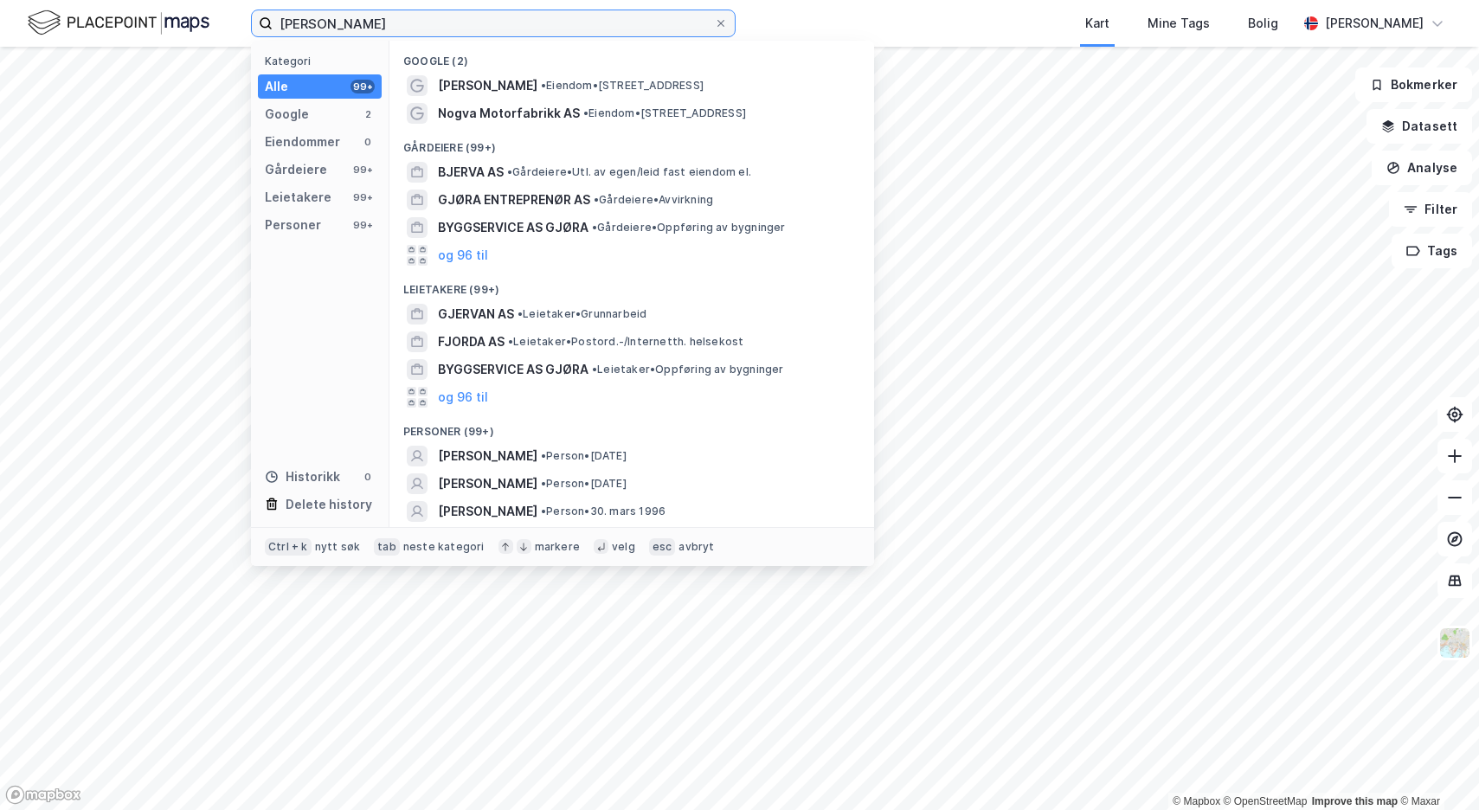  I want to click on div: Gårdeiere, so click(296, 170).